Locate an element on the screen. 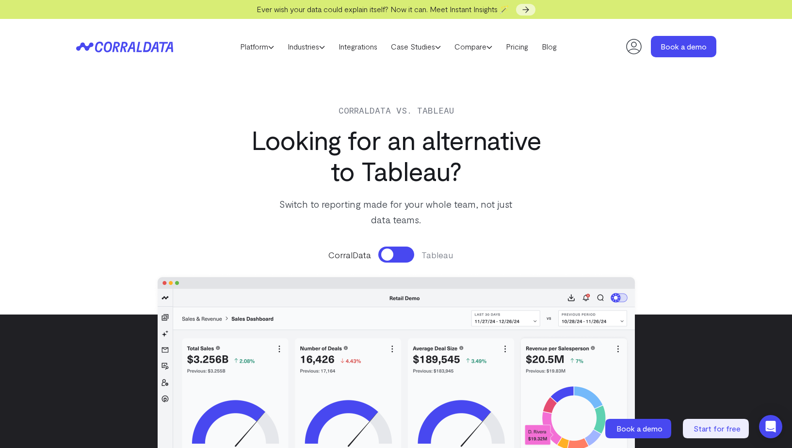 This screenshot has width=792, height=448. p: Corraldata vs. Tableau is located at coordinates (396, 110).